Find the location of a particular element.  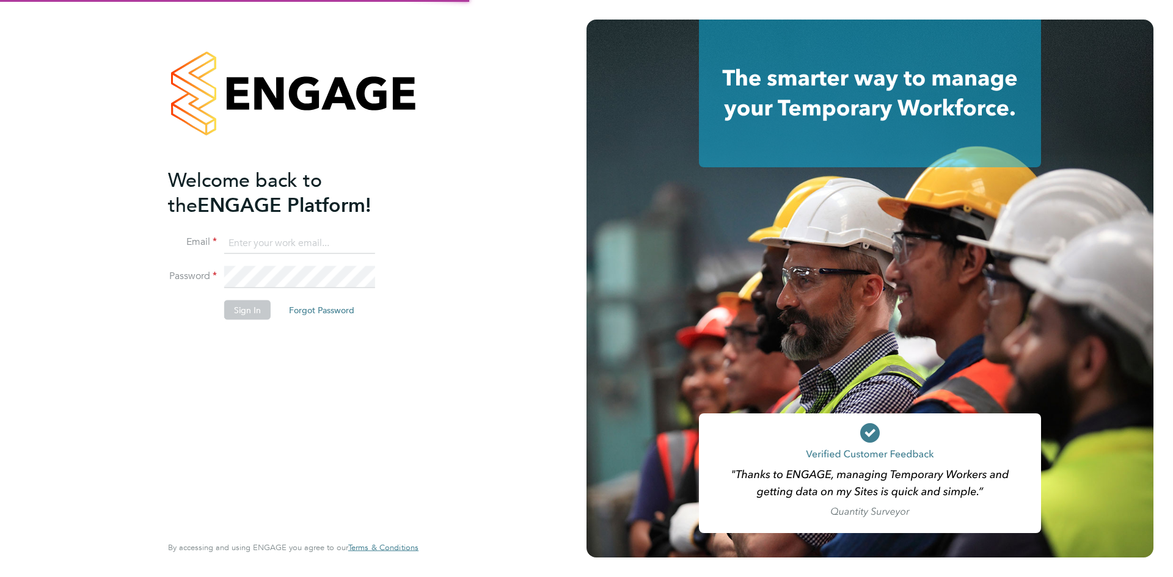

h2: ENGAGE Platform! is located at coordinates (287, 192).